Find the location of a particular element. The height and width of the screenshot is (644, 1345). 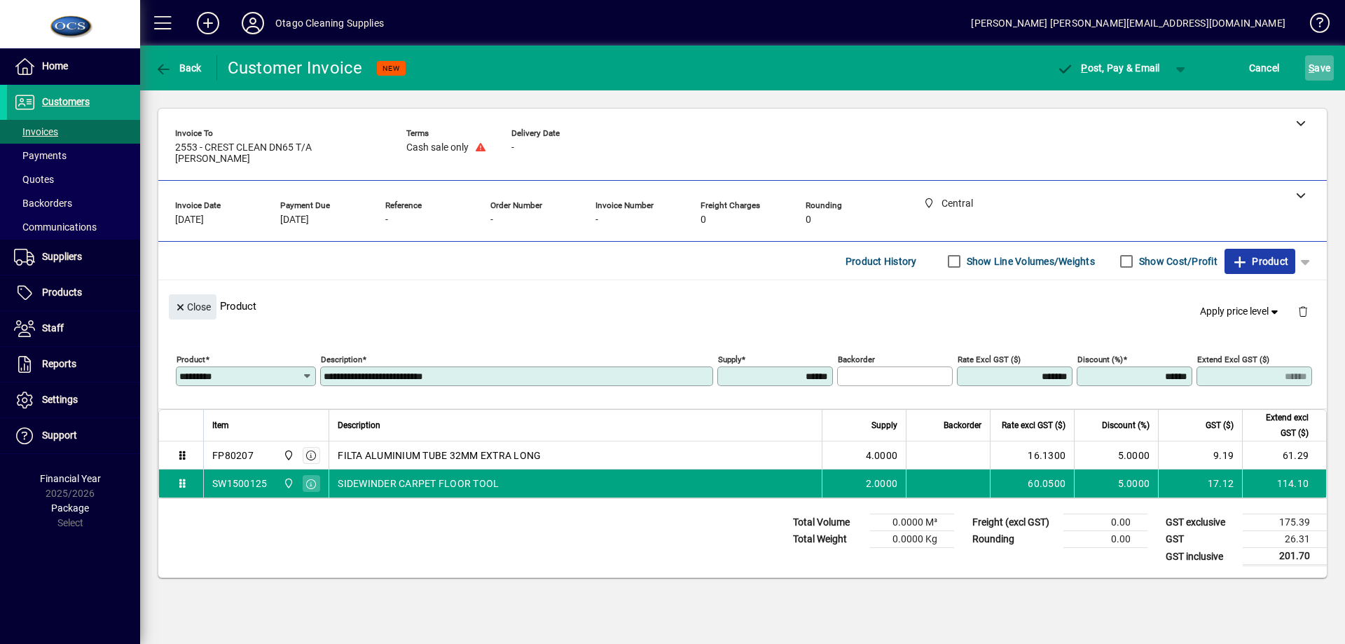

td: Freight (excl GST) is located at coordinates (1015, 523).